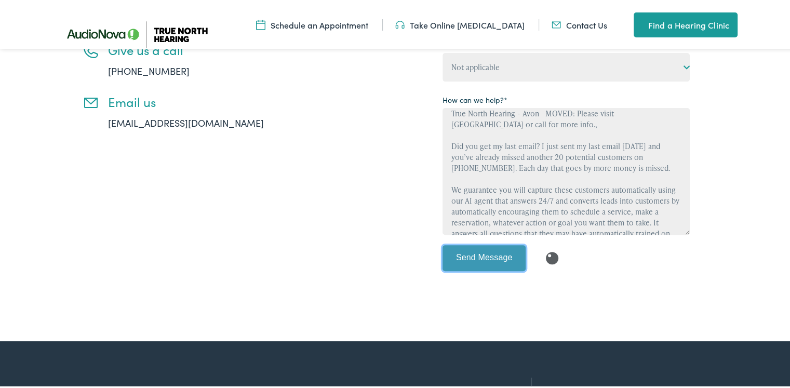 Image resolution: width=790 pixels, height=388 pixels. Describe the element at coordinates (639, 23) in the screenshot. I see `img: utility icon` at that location.